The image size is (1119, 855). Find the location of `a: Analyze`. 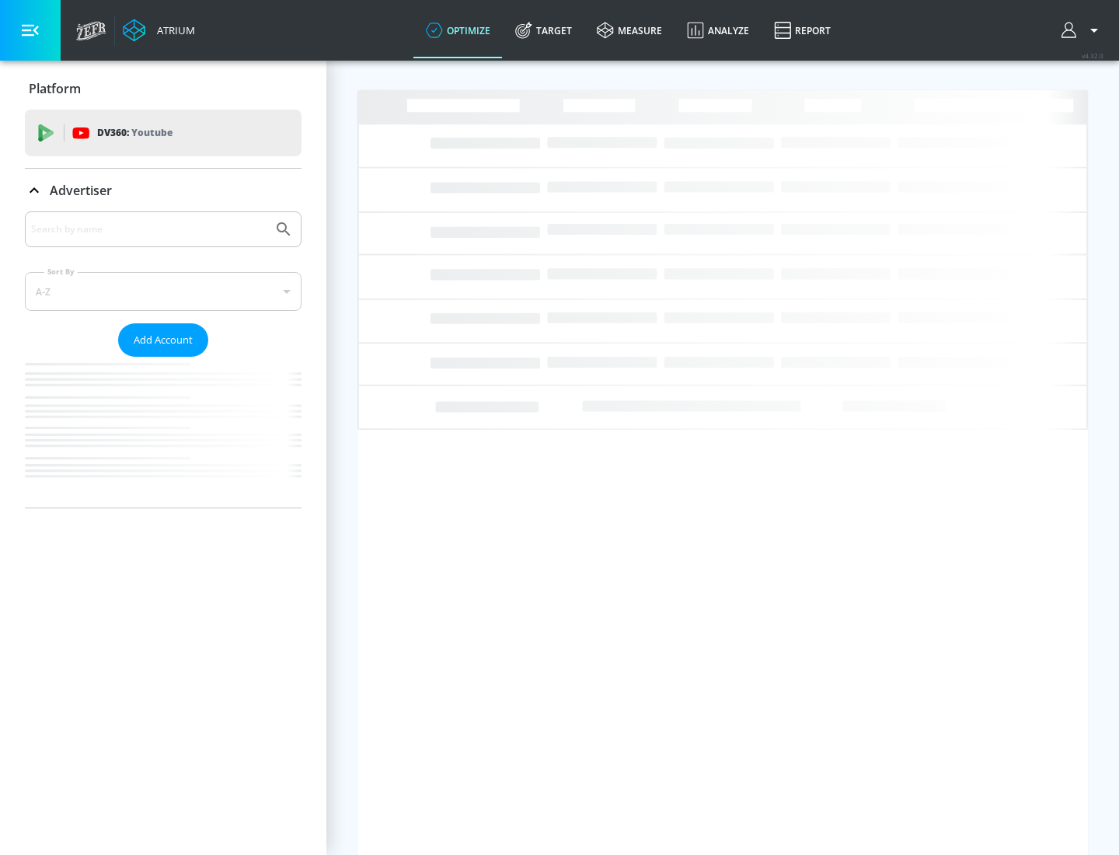

a: Analyze is located at coordinates (718, 30).